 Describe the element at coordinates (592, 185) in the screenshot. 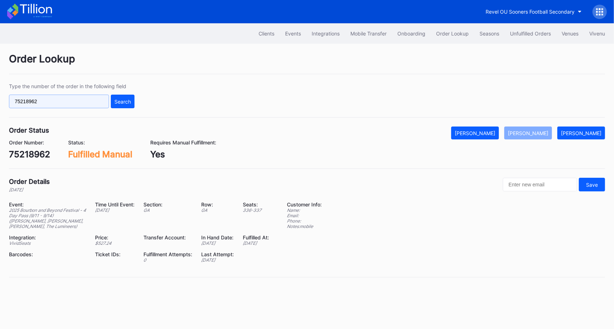

I see `div: Save` at that location.